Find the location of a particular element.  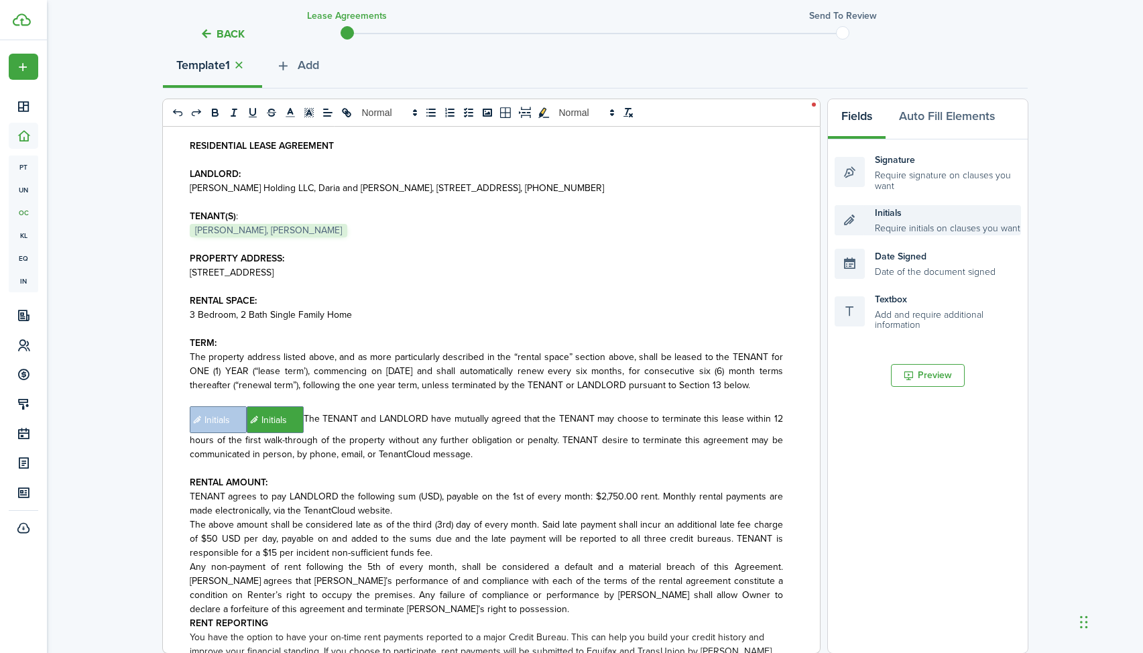

strong: 1 is located at coordinates (227, 65).